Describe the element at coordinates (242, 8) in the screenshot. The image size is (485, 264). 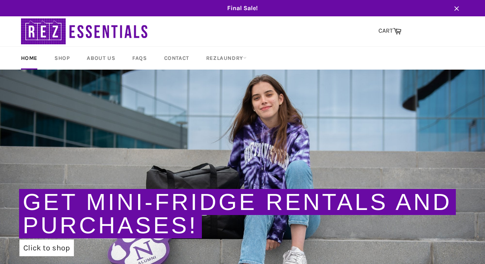
I see `span: Final Sale!` at that location.